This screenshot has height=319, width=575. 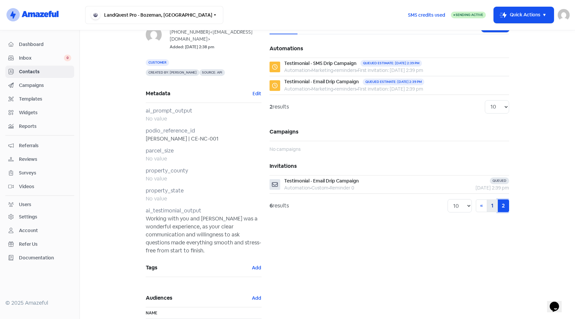 What do you see at coordinates (28, 217) in the screenshot?
I see `div: Settings` at bounding box center [28, 217].